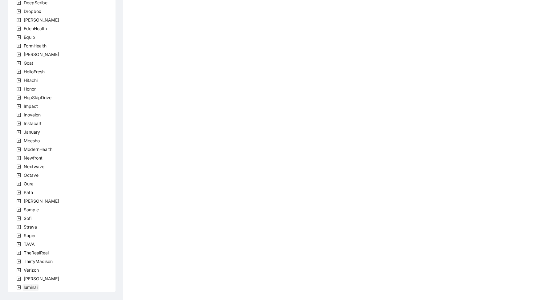 The width and height of the screenshot is (552, 300). I want to click on span: Hitachi, so click(30, 80).